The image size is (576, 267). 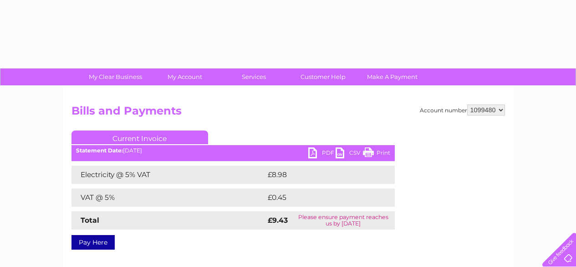 What do you see at coordinates (288, 113) in the screenshot?
I see `h2: Bills and Payments` at bounding box center [288, 113].